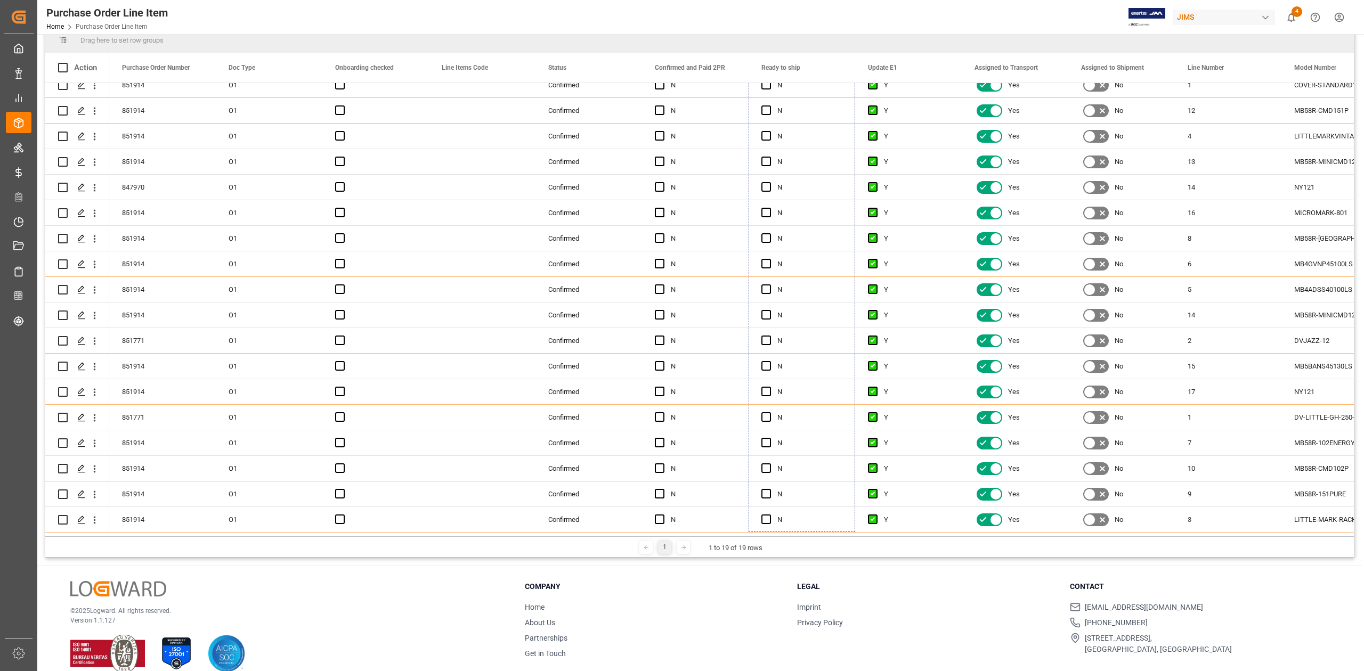  What do you see at coordinates (1228, 136) in the screenshot?
I see `div: 4` at bounding box center [1228, 136].